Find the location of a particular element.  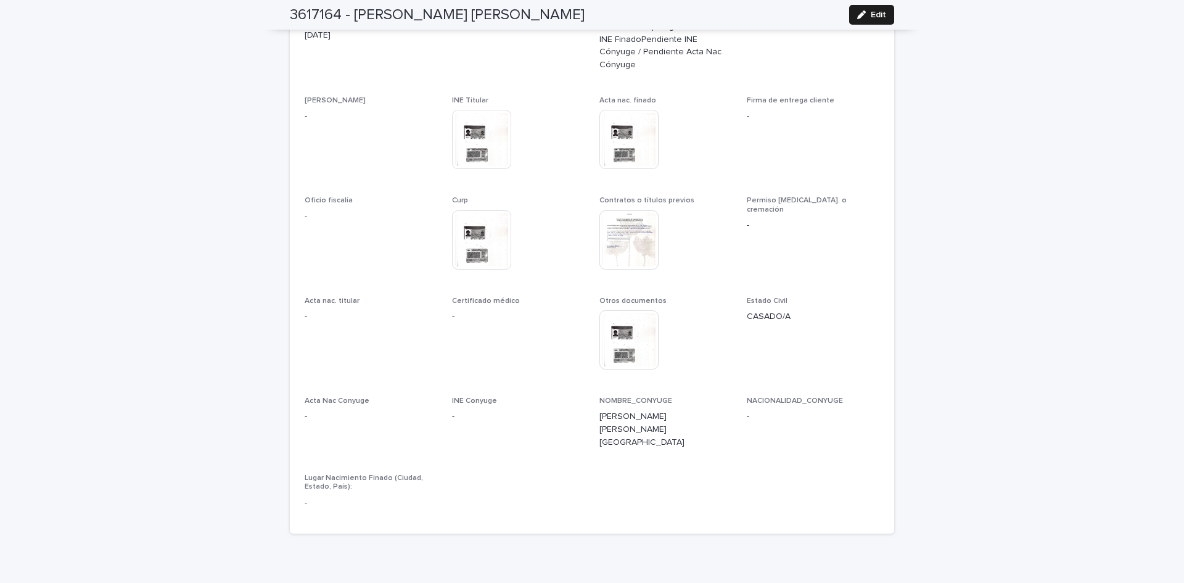

p: Pendiente Exp. Digital: Pendiente INE FinadoPendiente INE Cónyuge / Pendiente Acta Nac Cónyuge is located at coordinates (665, 46).